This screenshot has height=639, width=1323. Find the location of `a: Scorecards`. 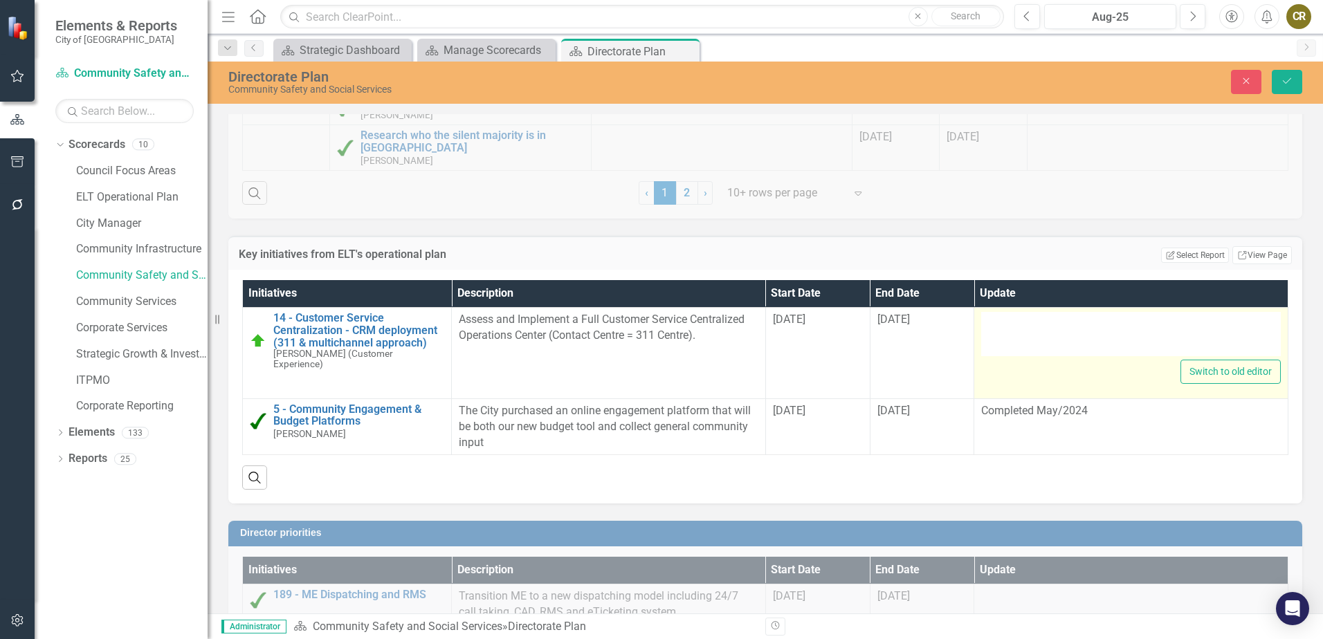

a: Scorecards is located at coordinates (97, 145).